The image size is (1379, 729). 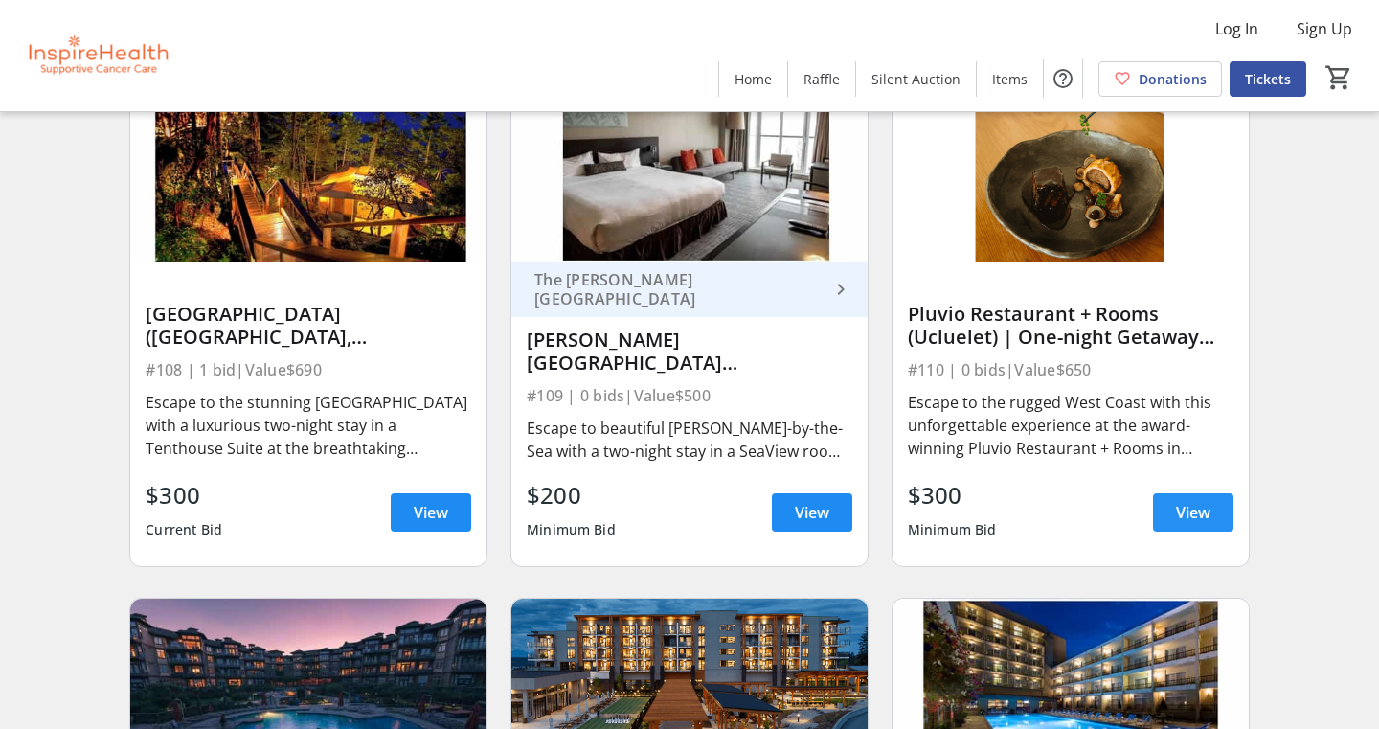 I want to click on a: Silent Auction, so click(x=916, y=79).